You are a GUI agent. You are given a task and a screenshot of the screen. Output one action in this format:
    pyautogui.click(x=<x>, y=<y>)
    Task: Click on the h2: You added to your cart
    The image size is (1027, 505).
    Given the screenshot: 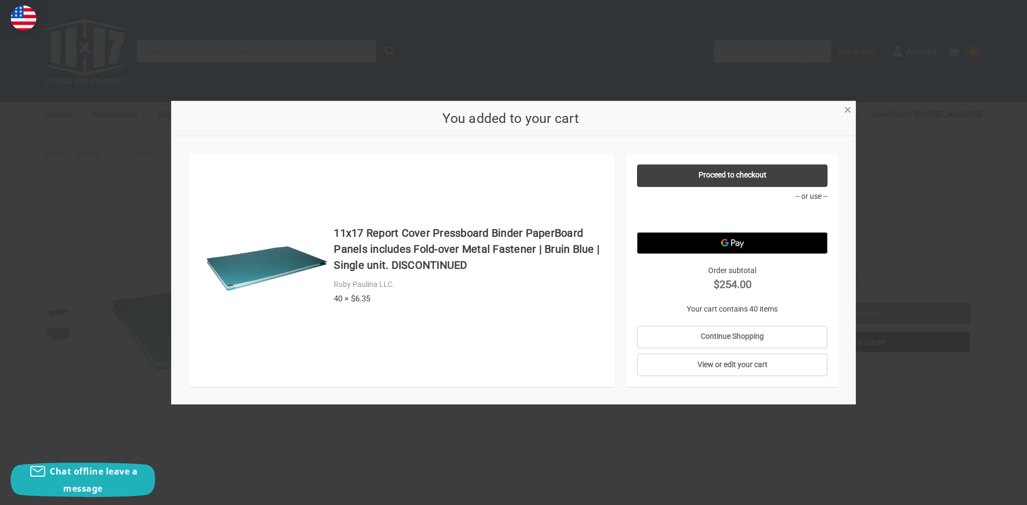 What is the action you would take?
    pyautogui.click(x=511, y=118)
    